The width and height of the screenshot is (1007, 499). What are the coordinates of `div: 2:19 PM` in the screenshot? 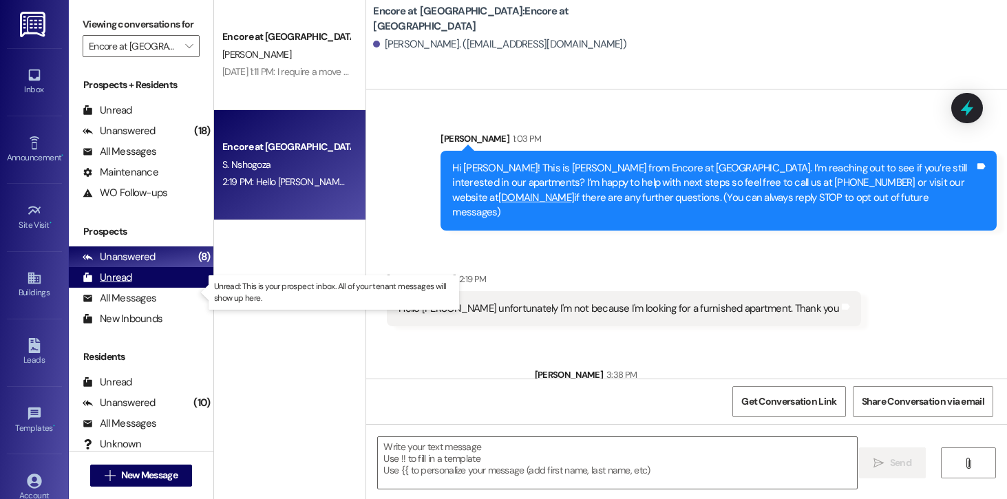 It's located at (471, 279).